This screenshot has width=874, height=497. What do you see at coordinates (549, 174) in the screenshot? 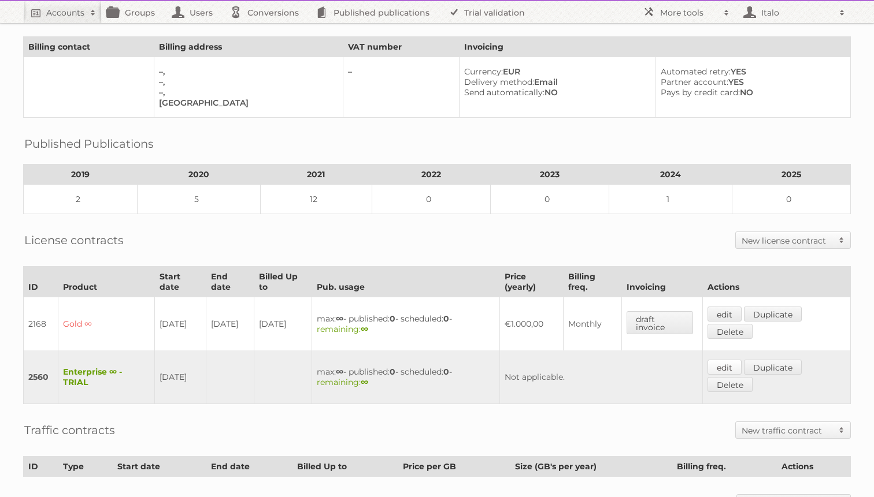
I see `th: 2023` at bounding box center [549, 174].